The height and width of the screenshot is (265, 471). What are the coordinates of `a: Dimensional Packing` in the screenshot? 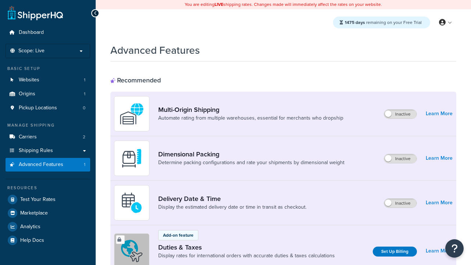 It's located at (251, 154).